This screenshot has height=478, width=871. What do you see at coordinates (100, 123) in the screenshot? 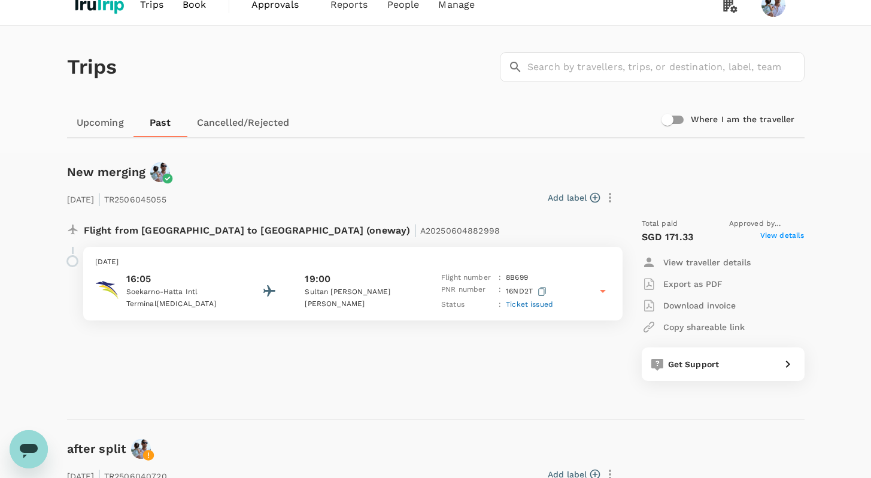
I see `a: Upcoming` at bounding box center [100, 123].